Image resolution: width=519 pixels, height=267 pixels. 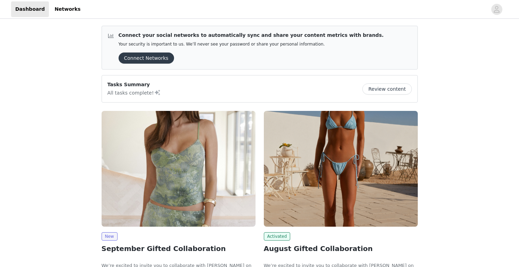 I want to click on span: Activated, so click(x=277, y=236).